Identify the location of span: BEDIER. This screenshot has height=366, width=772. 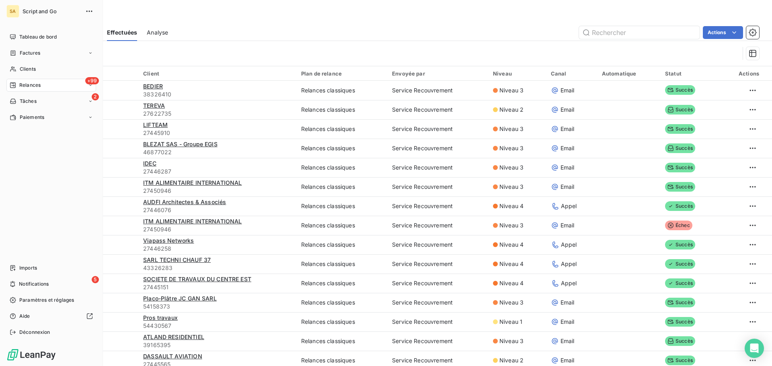
(153, 86).